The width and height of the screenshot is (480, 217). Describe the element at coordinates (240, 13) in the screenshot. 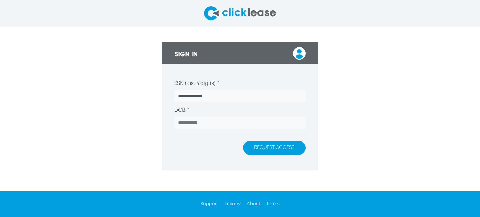

I see `img: clicklease logo` at that location.